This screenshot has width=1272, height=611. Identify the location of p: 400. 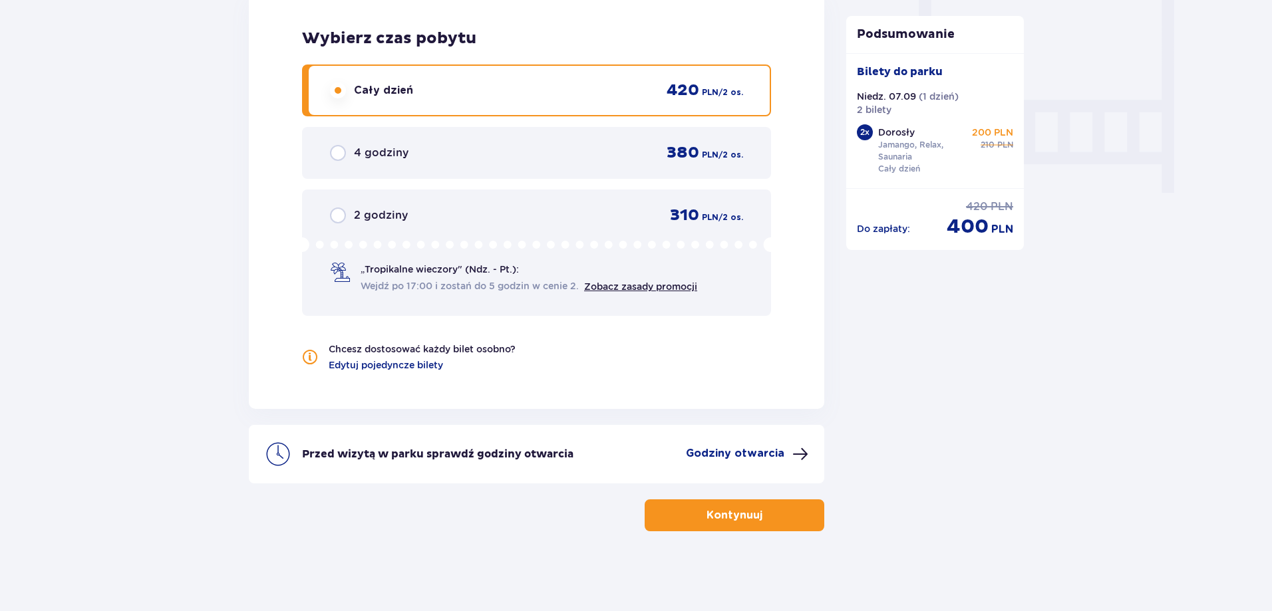
(967, 227).